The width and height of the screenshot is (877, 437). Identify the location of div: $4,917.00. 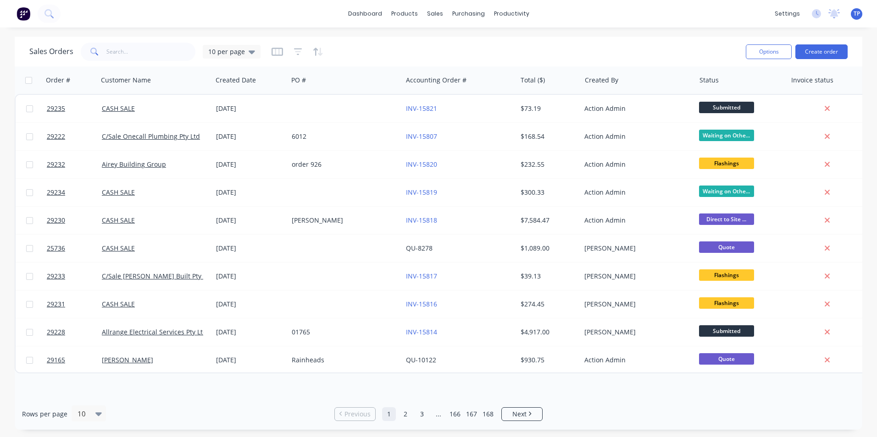
(547, 332).